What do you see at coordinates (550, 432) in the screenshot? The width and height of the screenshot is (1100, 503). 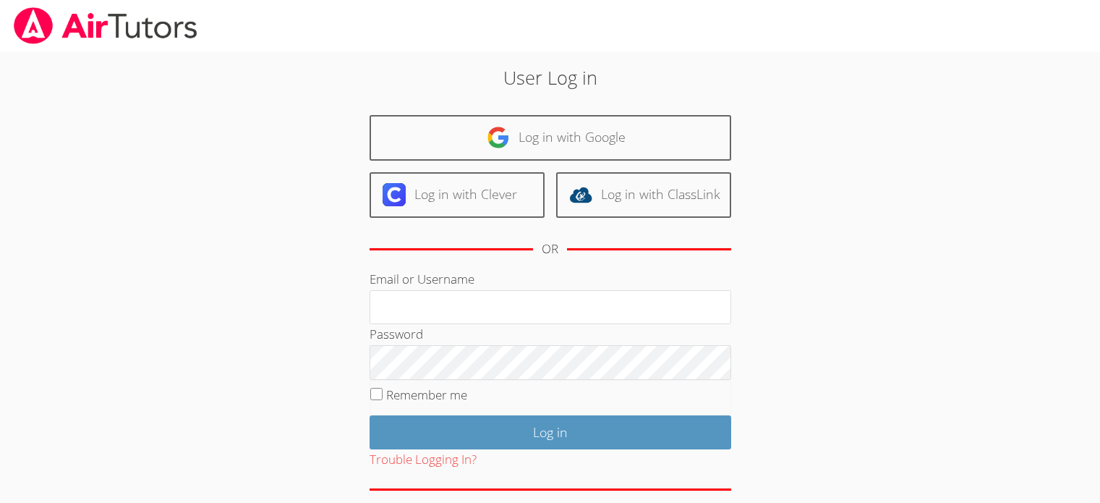 I see `input: Log in` at bounding box center [550, 432].